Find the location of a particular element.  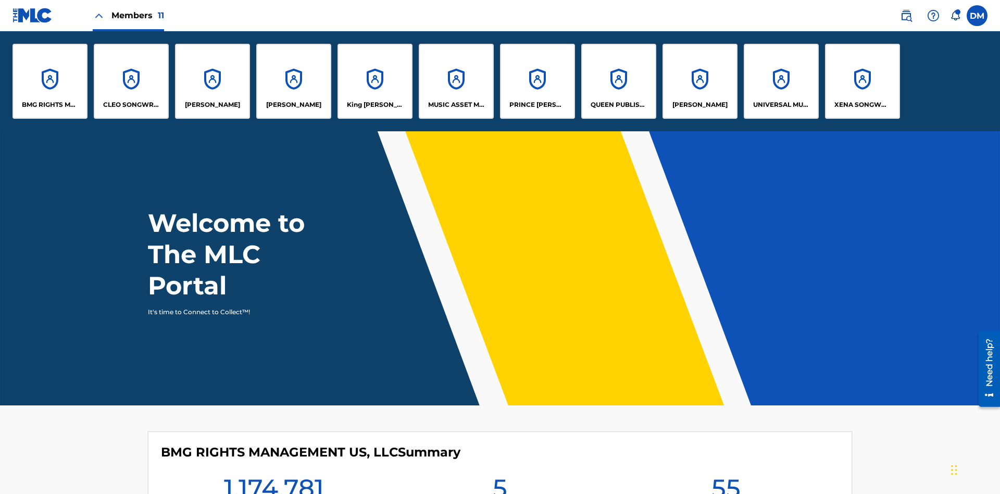

p: King McTesterson is located at coordinates (375, 105).